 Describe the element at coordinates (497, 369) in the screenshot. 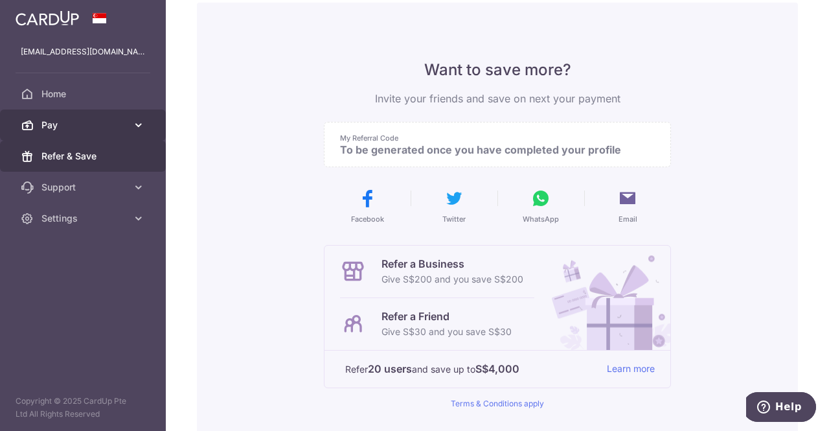

I see `strong: S$4,000` at that location.